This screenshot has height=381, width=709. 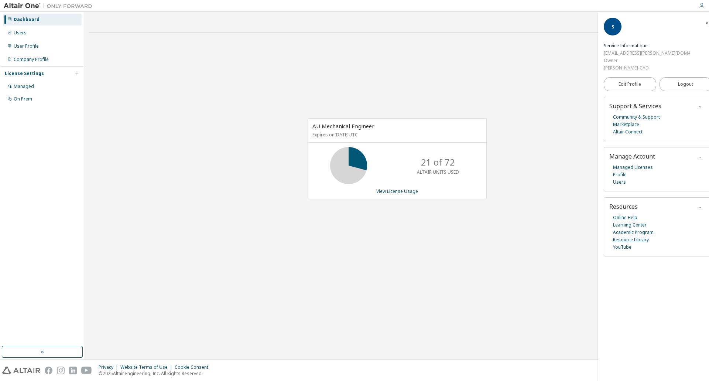 I want to click on div: Service Informatique, so click(x=647, y=46).